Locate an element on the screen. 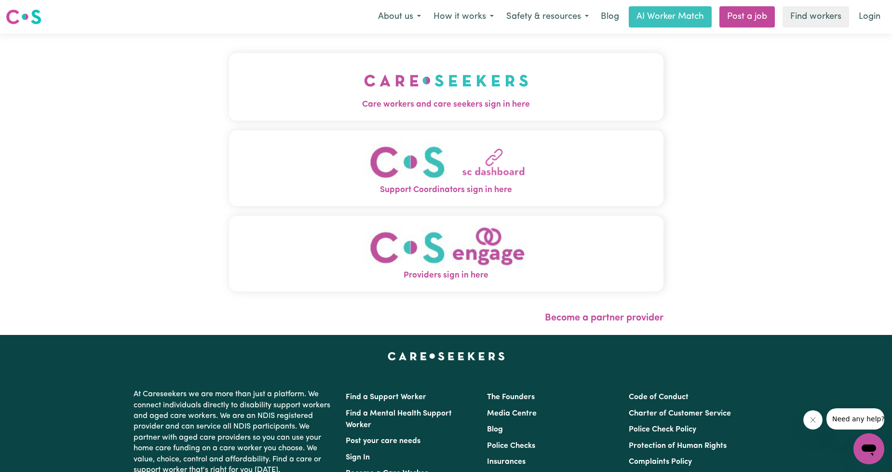 The height and width of the screenshot is (472, 892). a: Insurances is located at coordinates (506, 461).